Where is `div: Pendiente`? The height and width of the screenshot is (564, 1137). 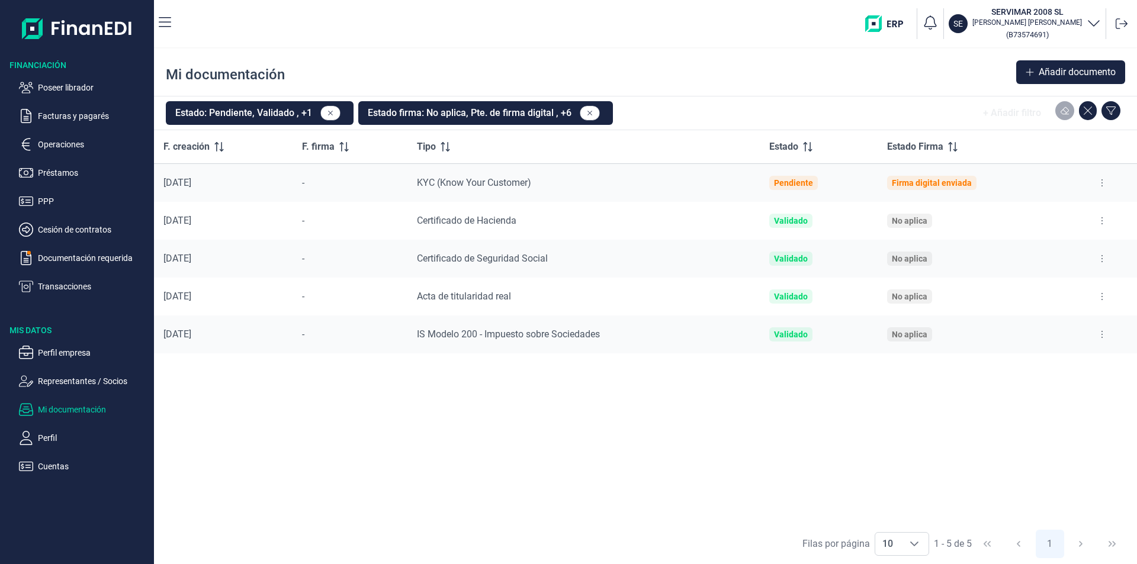
div: Pendiente is located at coordinates (793, 183).